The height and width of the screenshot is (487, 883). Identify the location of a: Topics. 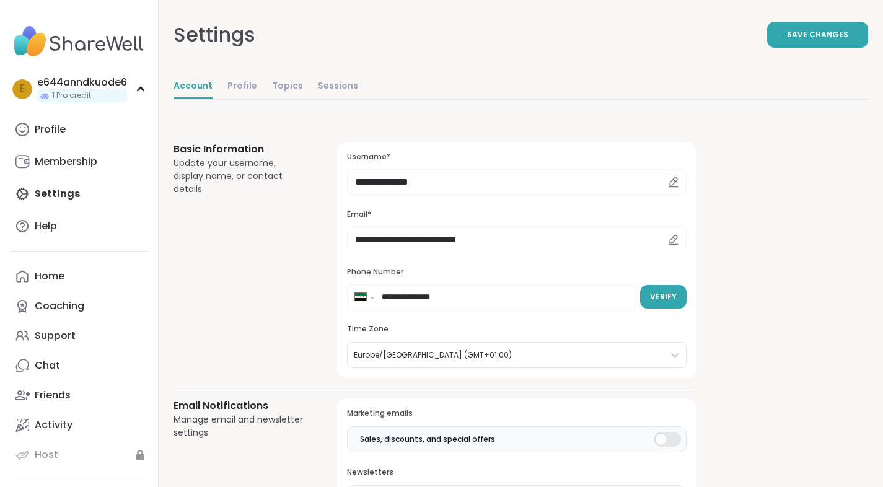
(288, 87).